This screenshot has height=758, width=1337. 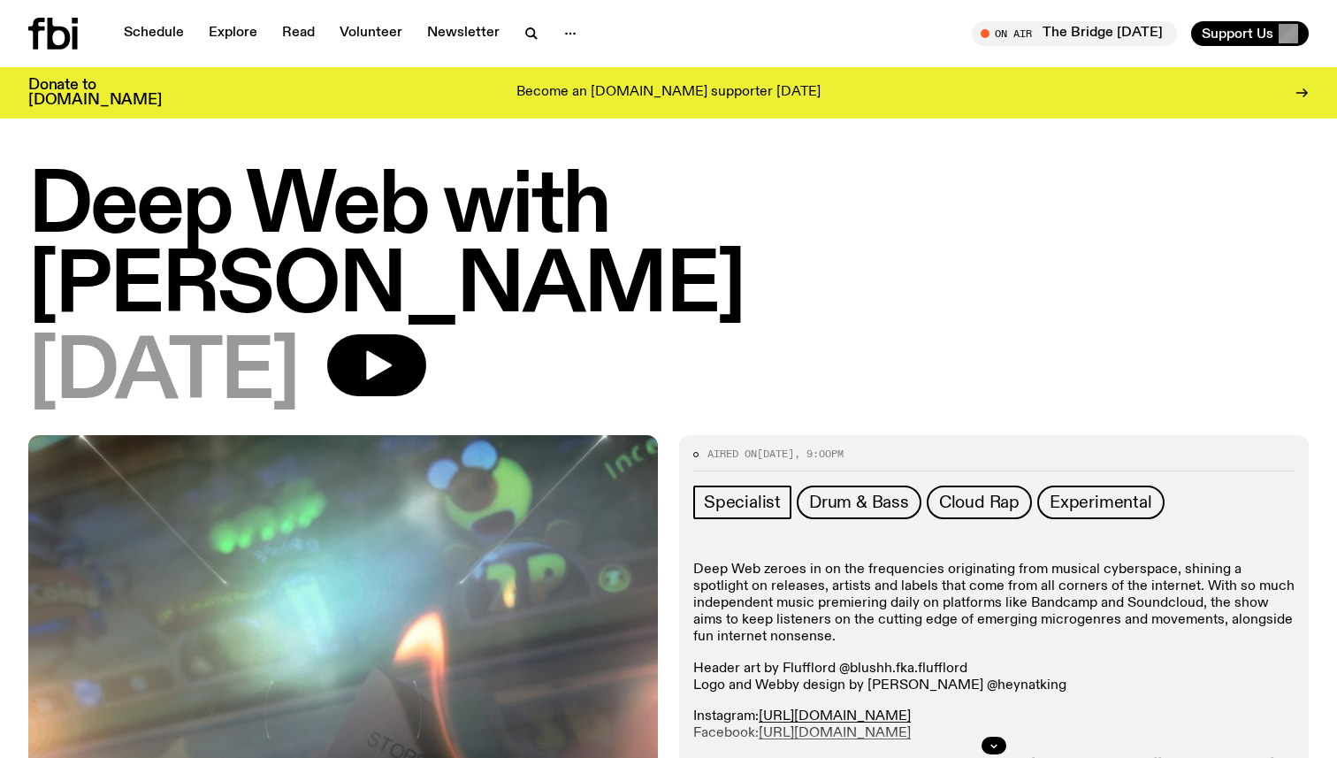 I want to click on span: Aired on, so click(x=732, y=454).